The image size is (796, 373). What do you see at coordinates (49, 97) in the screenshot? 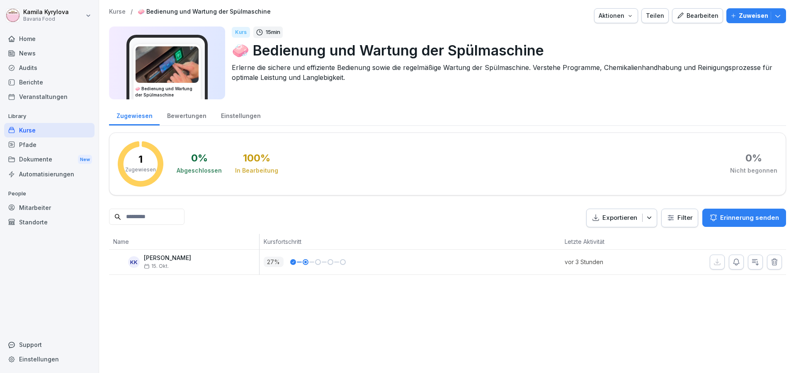
I see `div: Veranstaltungen` at bounding box center [49, 97].